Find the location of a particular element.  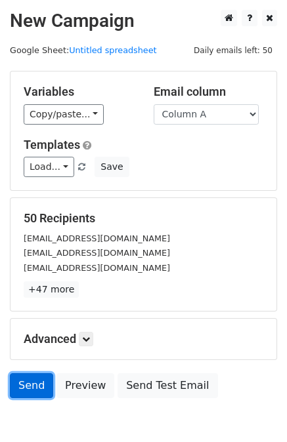

a: Load... is located at coordinates (49, 167).